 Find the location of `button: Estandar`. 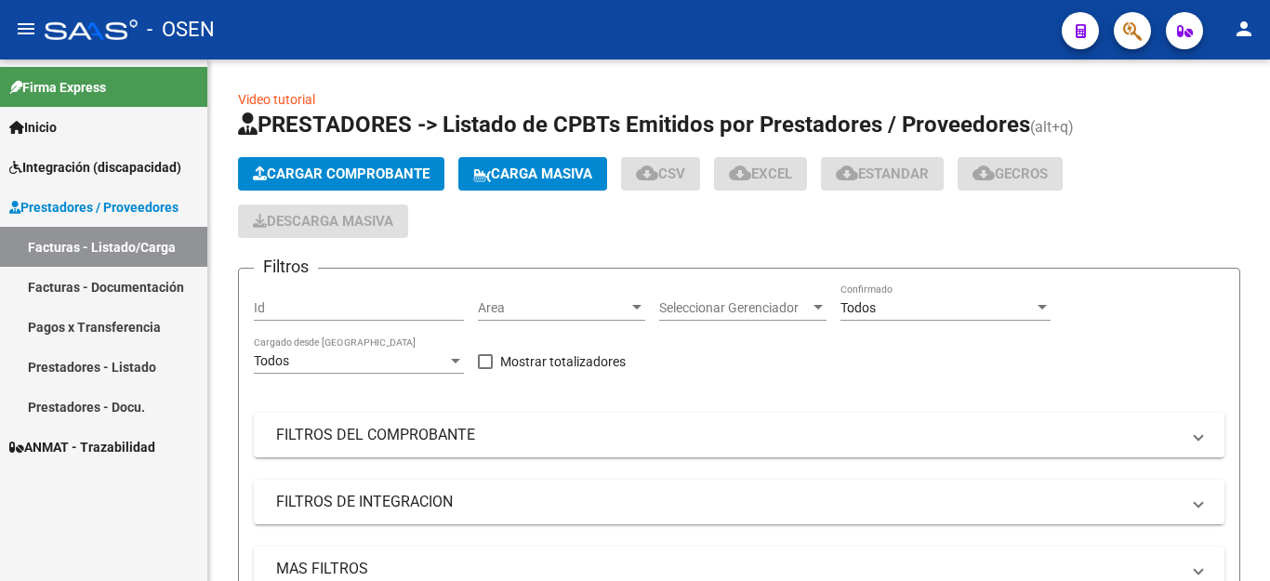

button: Estandar is located at coordinates (882, 174).